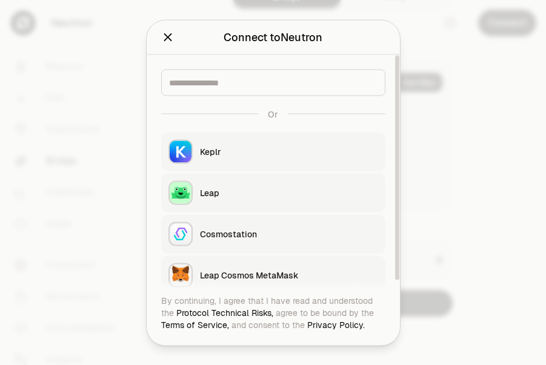  Describe the element at coordinates (168, 37) in the screenshot. I see `button: Close` at that location.